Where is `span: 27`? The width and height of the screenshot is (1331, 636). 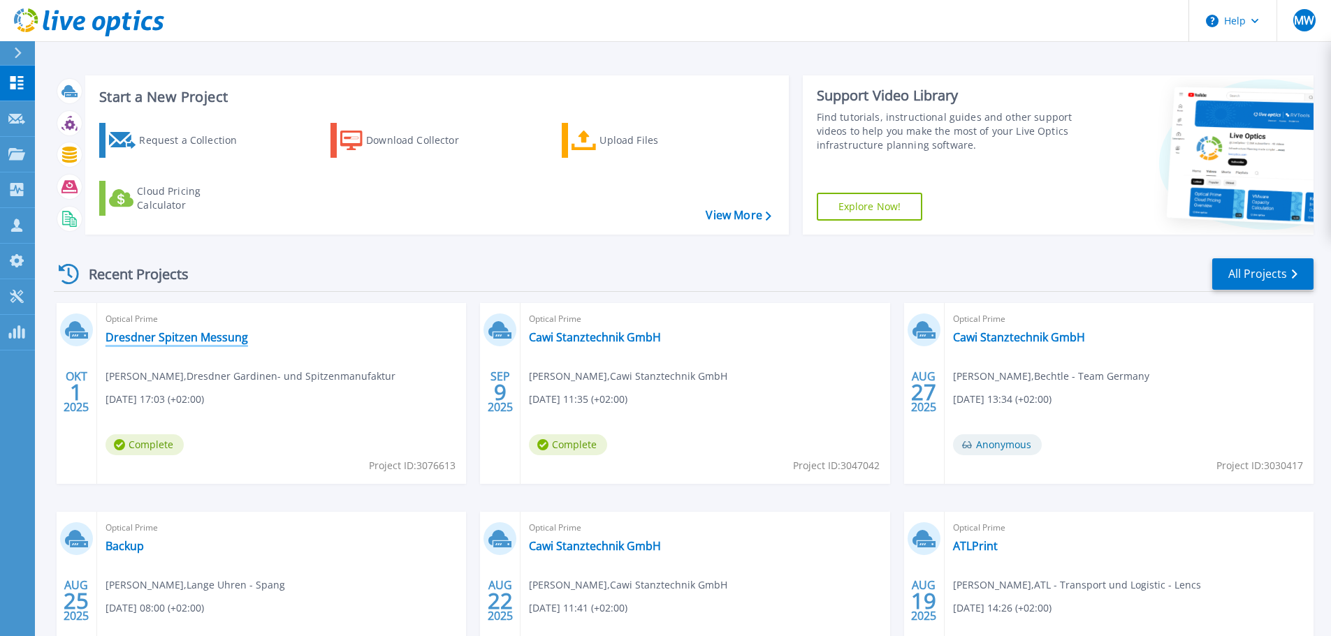 span: 27 is located at coordinates (923, 392).